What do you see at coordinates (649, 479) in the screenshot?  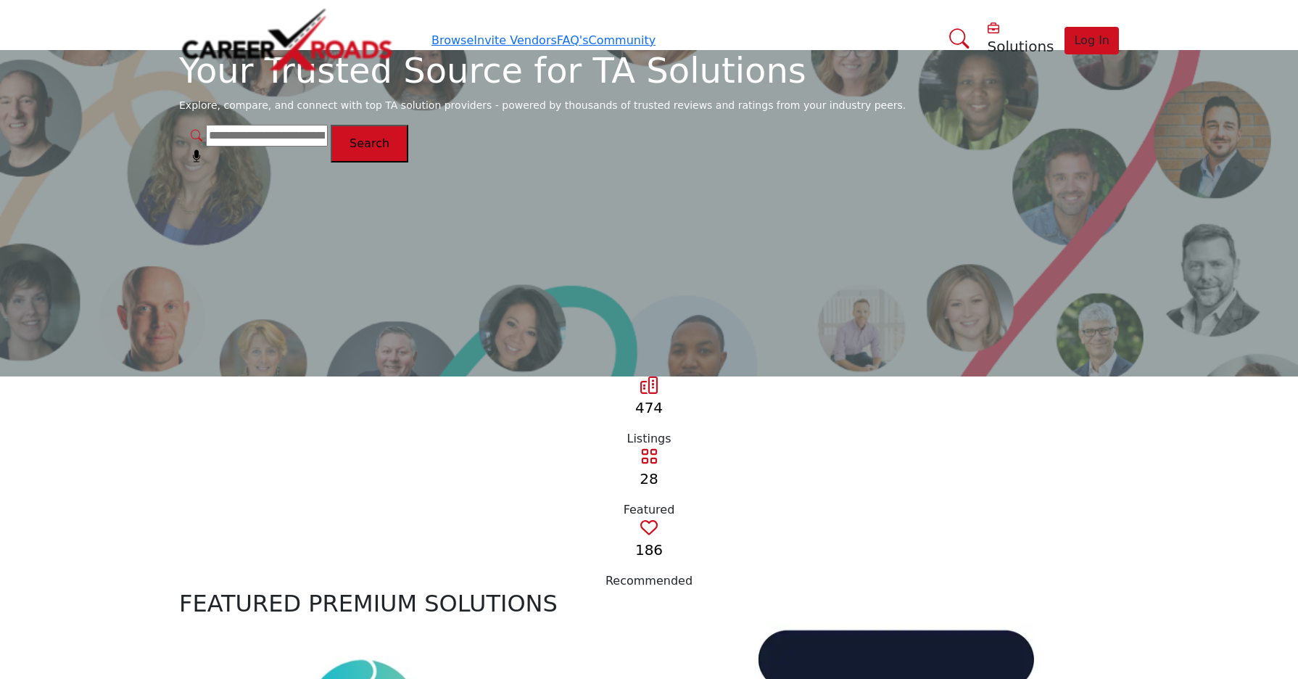 I see `a: 28` at bounding box center [649, 479].